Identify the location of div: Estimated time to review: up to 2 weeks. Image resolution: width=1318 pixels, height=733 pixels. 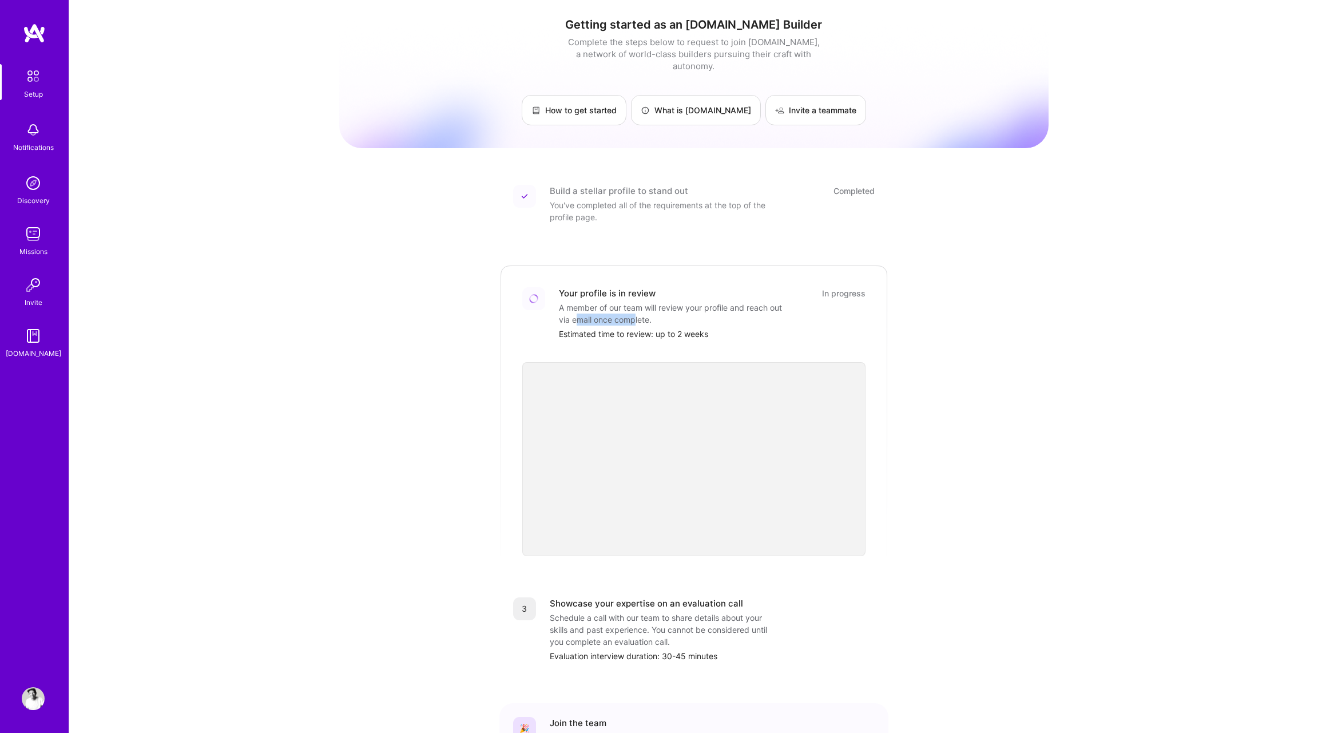
(712, 334).